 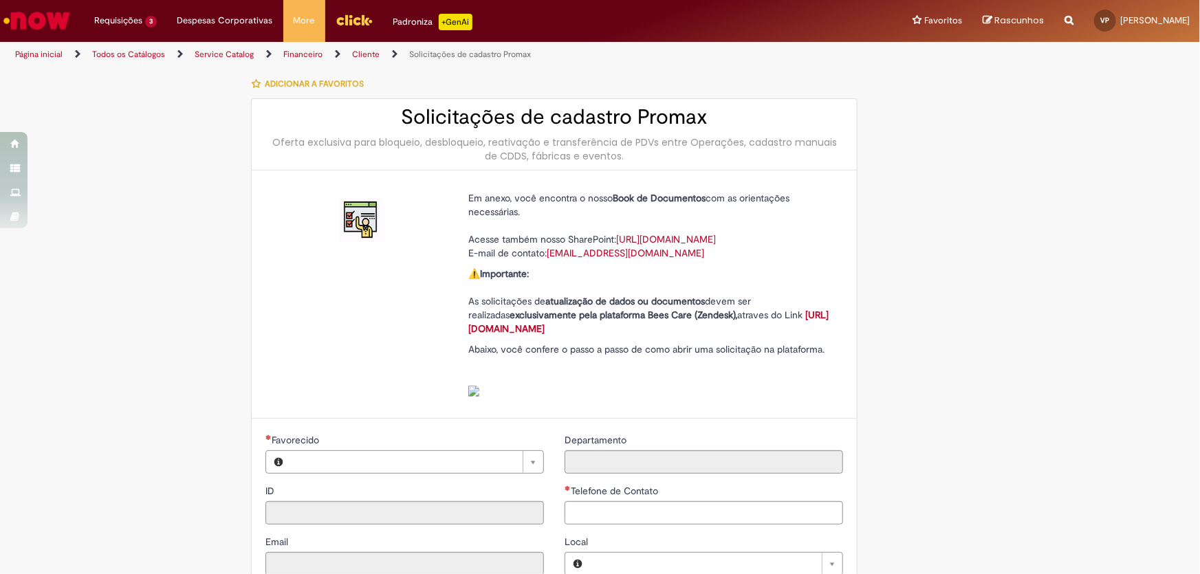 I want to click on span: Adicionar a Favoritos, so click(x=314, y=84).